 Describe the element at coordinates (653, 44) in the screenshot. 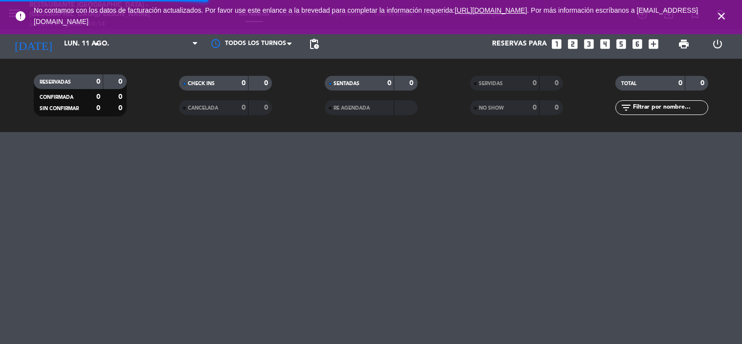

I see `i: add_box` at that location.